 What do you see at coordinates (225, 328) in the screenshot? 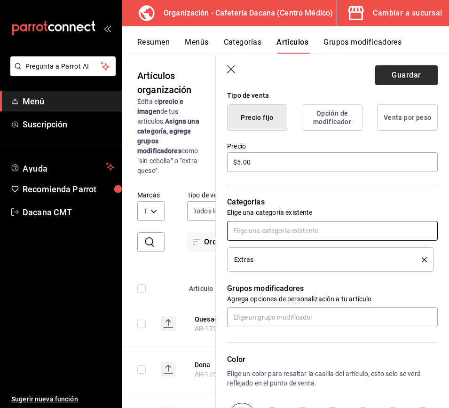
I see `span: AR-1758058011575` at bounding box center [225, 328].